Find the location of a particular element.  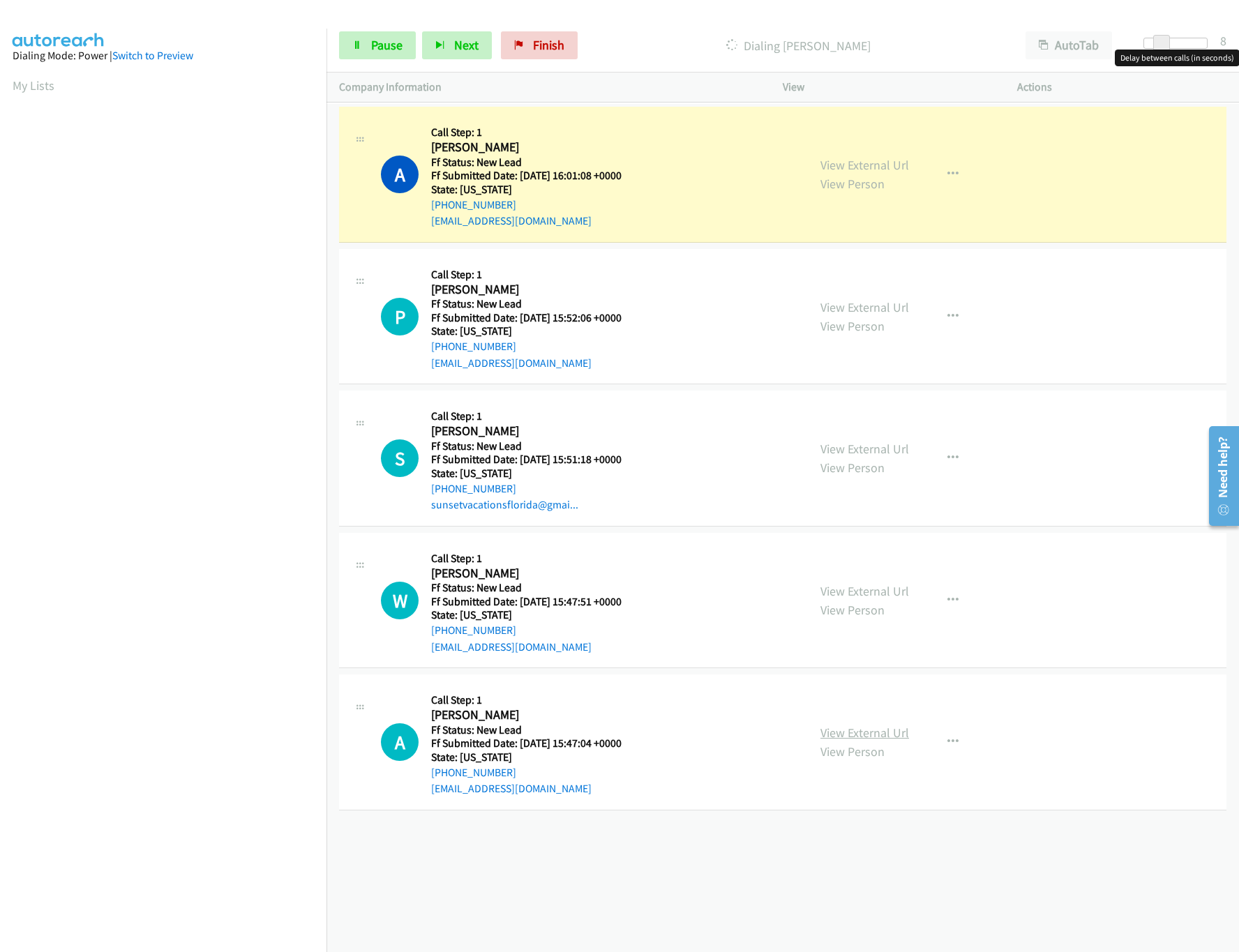

a: sunsetvacationsflorida@gmai... is located at coordinates (505, 505).